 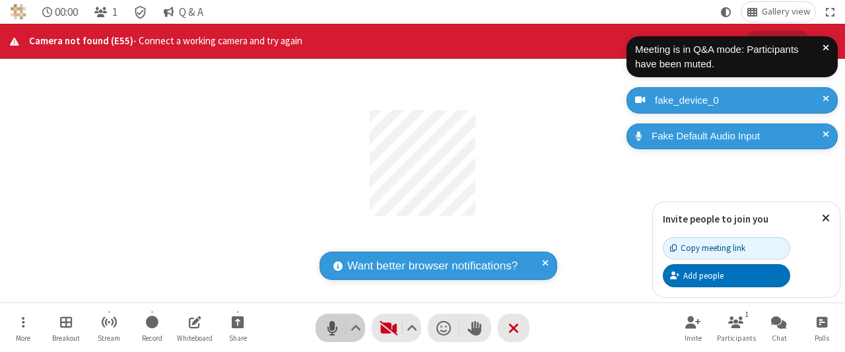 What do you see at coordinates (66, 12) in the screenshot?
I see `span: 00:00` at bounding box center [66, 12].